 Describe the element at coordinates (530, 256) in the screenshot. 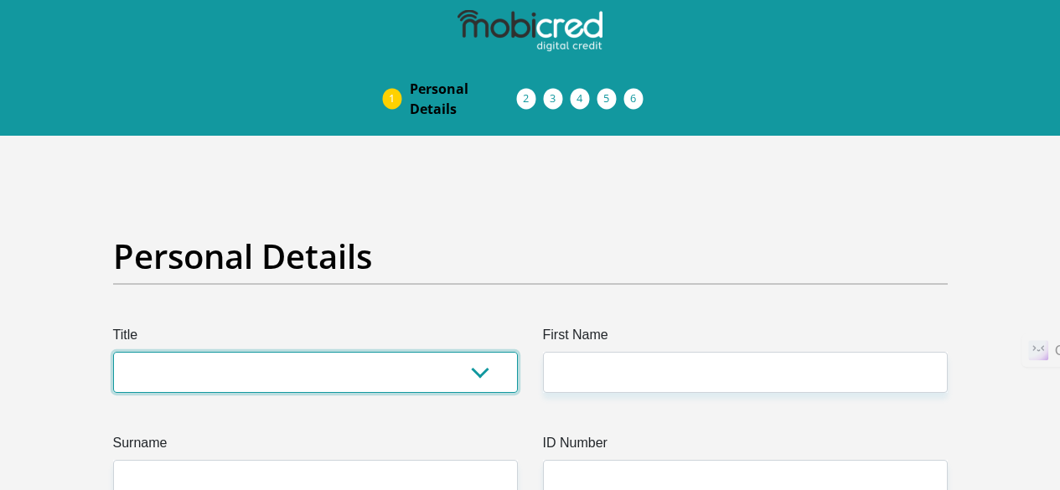

I see `h2: Personal Details` at that location.